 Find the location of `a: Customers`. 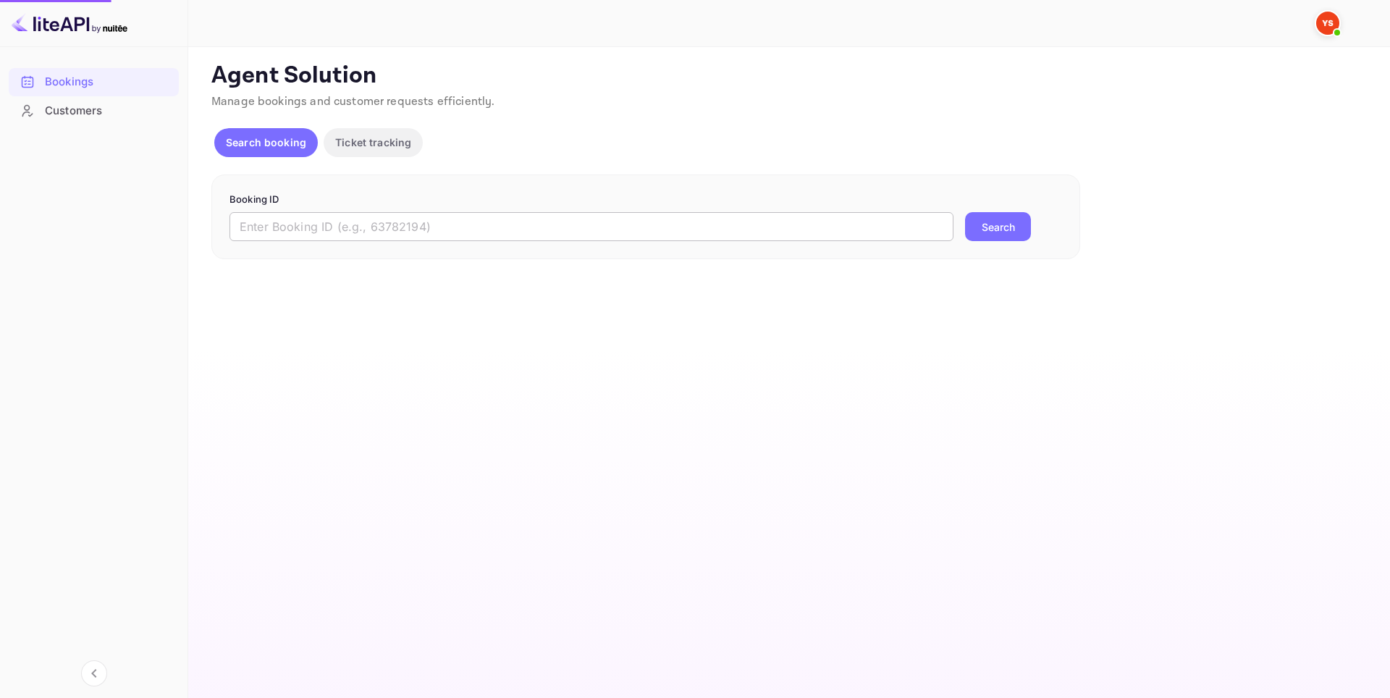

a: Customers is located at coordinates (93, 110).